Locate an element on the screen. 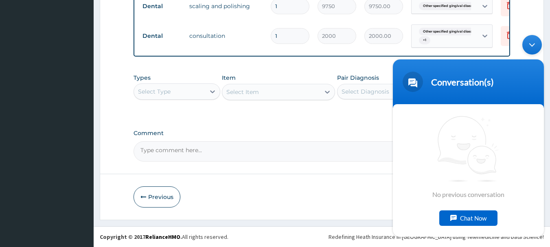  div: Chat Now is located at coordinates (79, 187).